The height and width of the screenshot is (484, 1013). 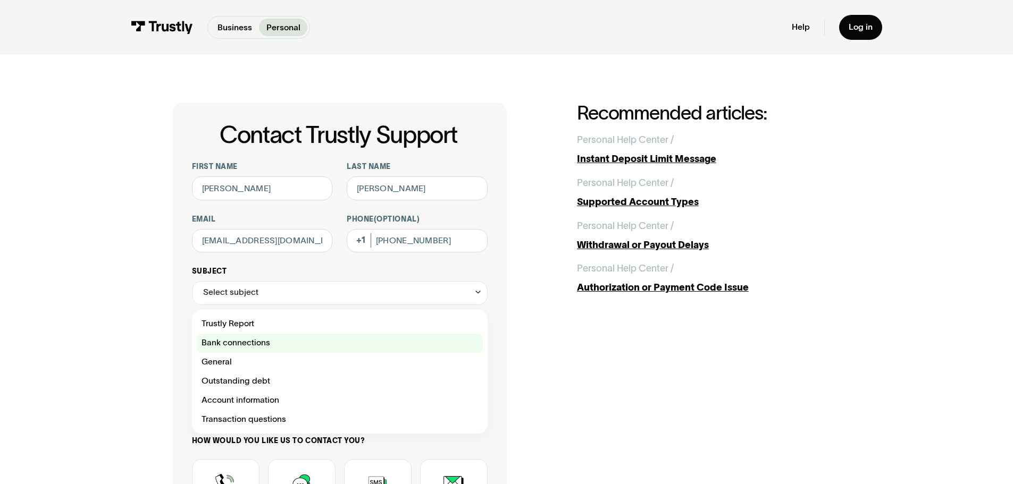 What do you see at coordinates (417, 188) in the screenshot?
I see `input: Howard` at bounding box center [417, 188].